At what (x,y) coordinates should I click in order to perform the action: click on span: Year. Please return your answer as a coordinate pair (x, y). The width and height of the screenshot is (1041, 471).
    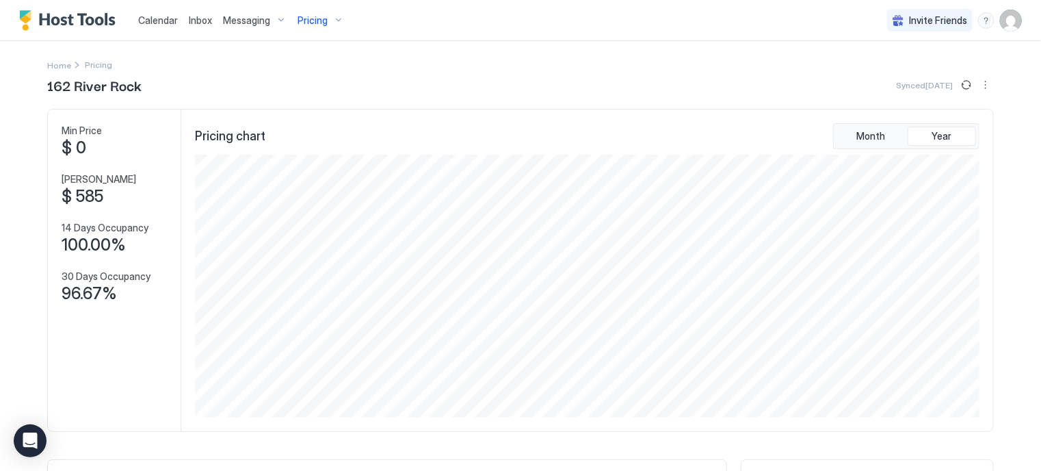
    Looking at the image, I should click on (942, 136).